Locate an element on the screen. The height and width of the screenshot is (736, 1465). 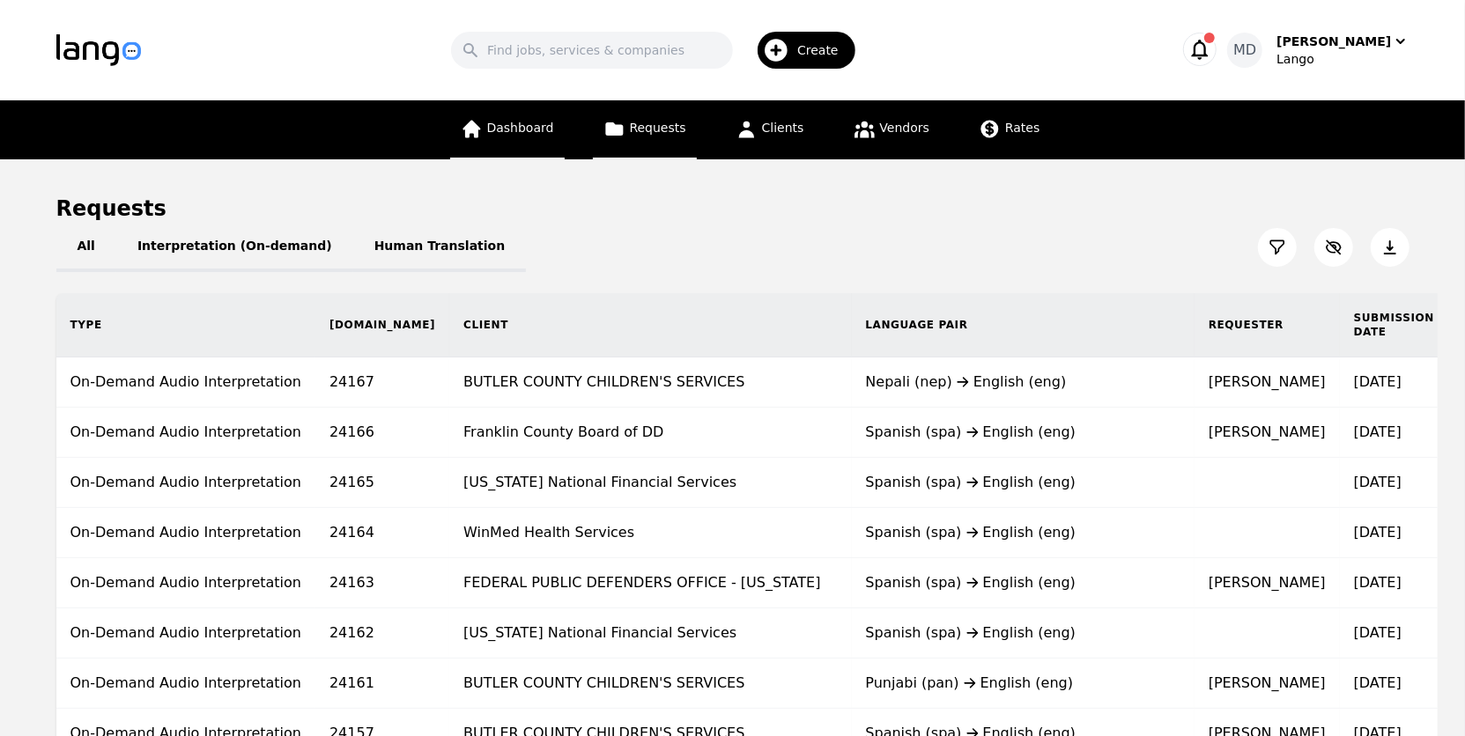
th: Language Pair is located at coordinates (1023, 325).